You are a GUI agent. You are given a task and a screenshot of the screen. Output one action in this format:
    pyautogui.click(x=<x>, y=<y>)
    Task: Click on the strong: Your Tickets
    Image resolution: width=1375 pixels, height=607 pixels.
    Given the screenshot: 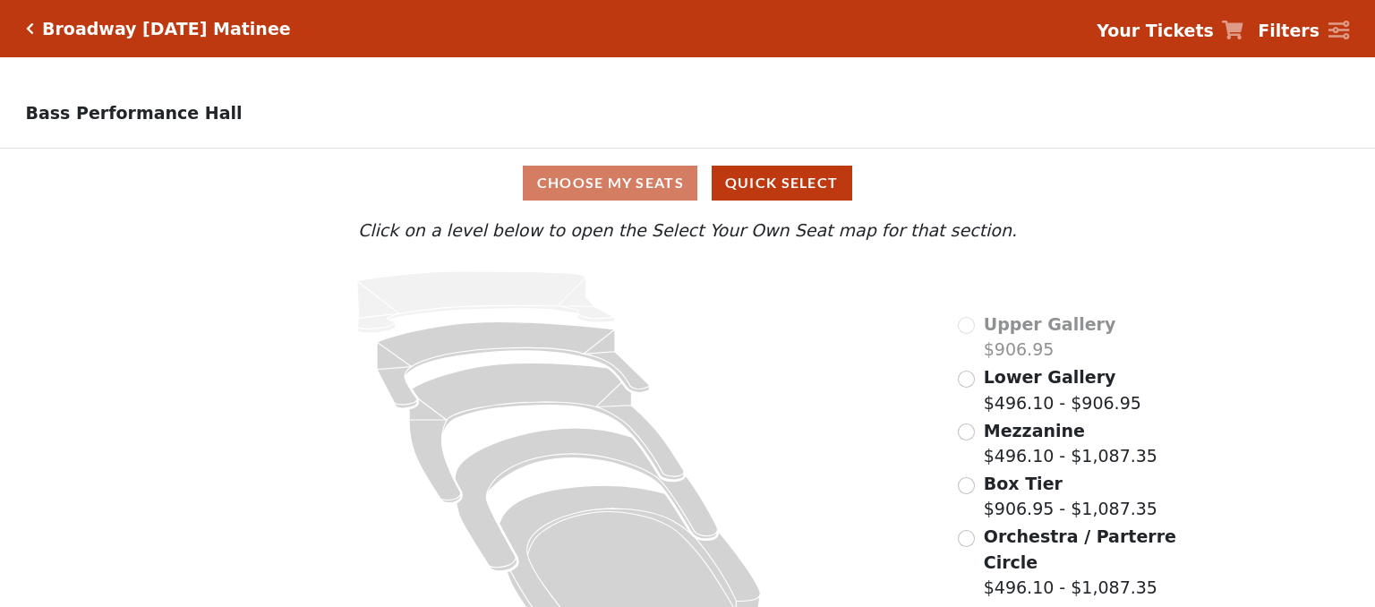 What is the action you would take?
    pyautogui.click(x=1155, y=30)
    